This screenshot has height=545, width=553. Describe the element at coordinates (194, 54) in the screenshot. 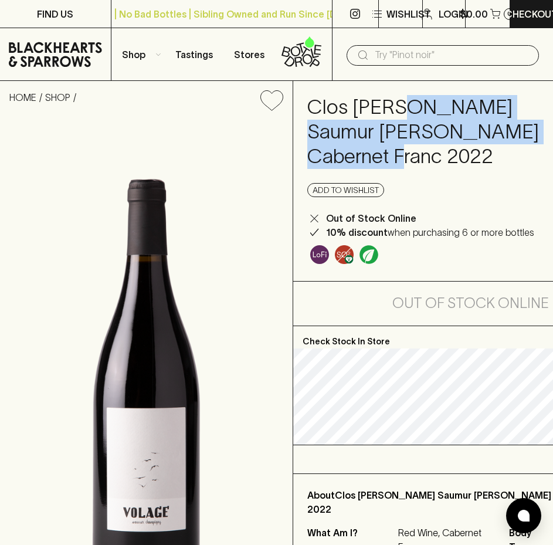

I see `a: Tastings` at that location.